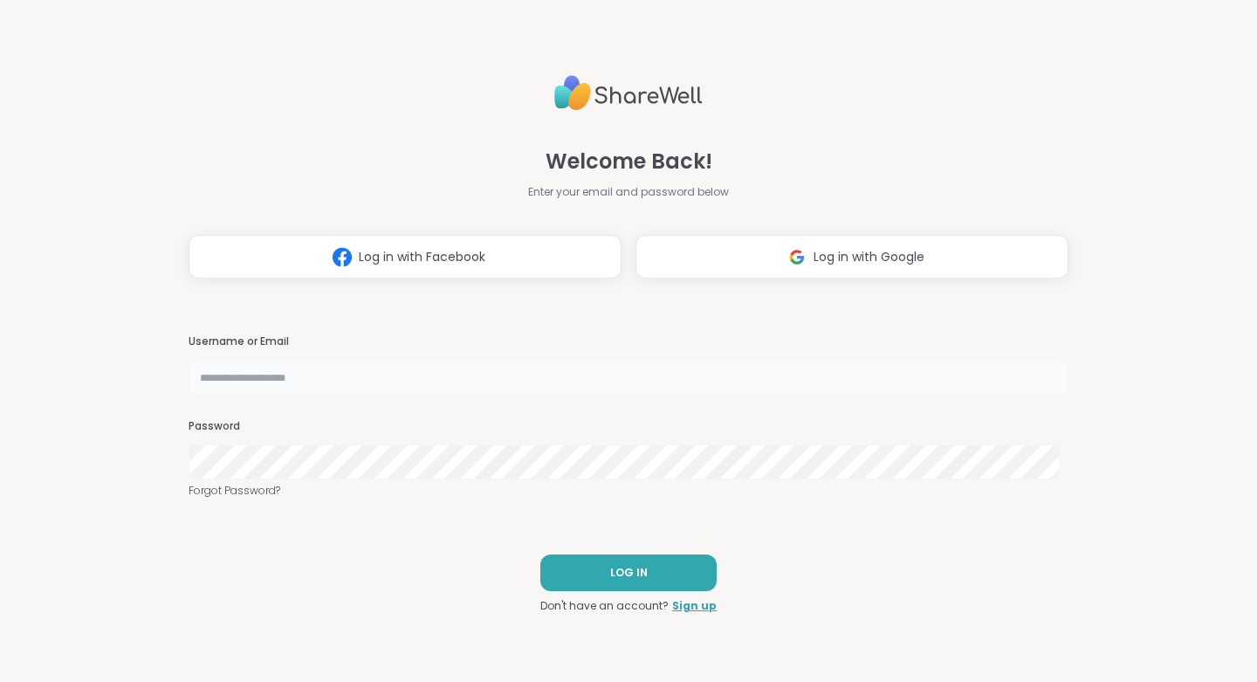  What do you see at coordinates (629, 573) in the screenshot?
I see `button: LOG IN` at bounding box center [629, 573].